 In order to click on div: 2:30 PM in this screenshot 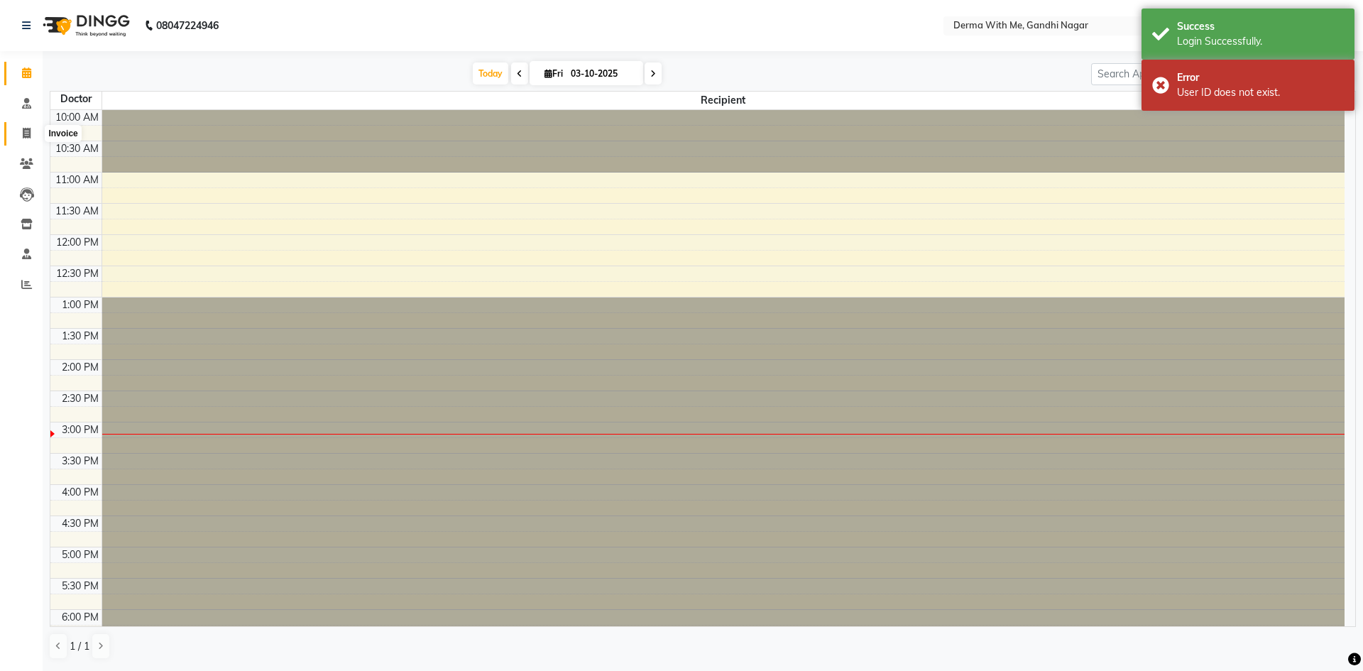, I will do `click(80, 398)`.